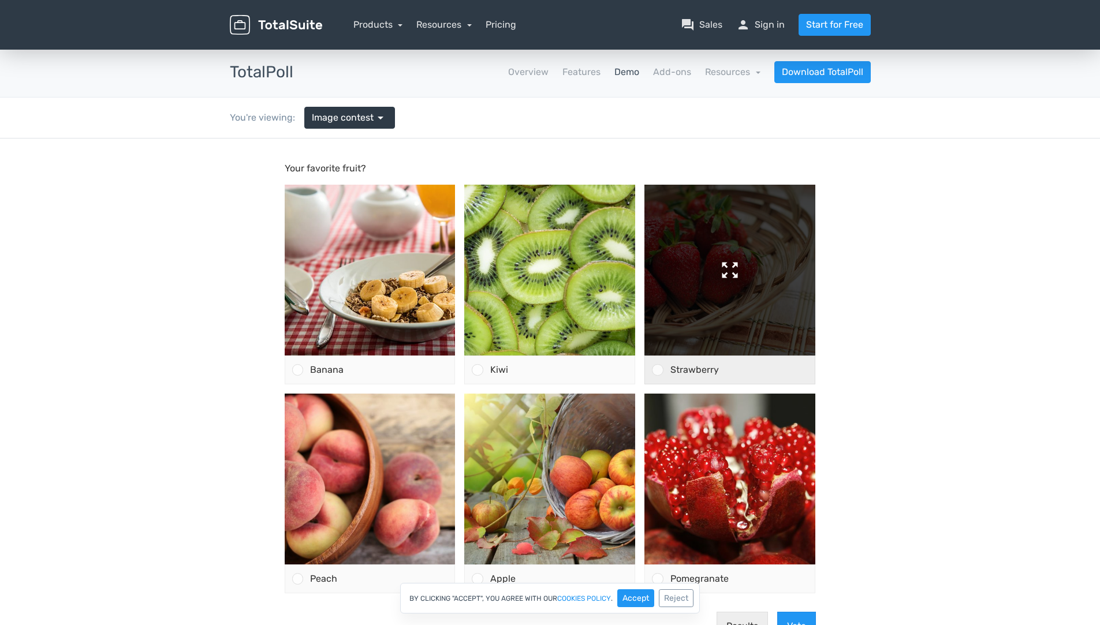  What do you see at coordinates (528, 72) in the screenshot?
I see `a: Overview` at bounding box center [528, 72].